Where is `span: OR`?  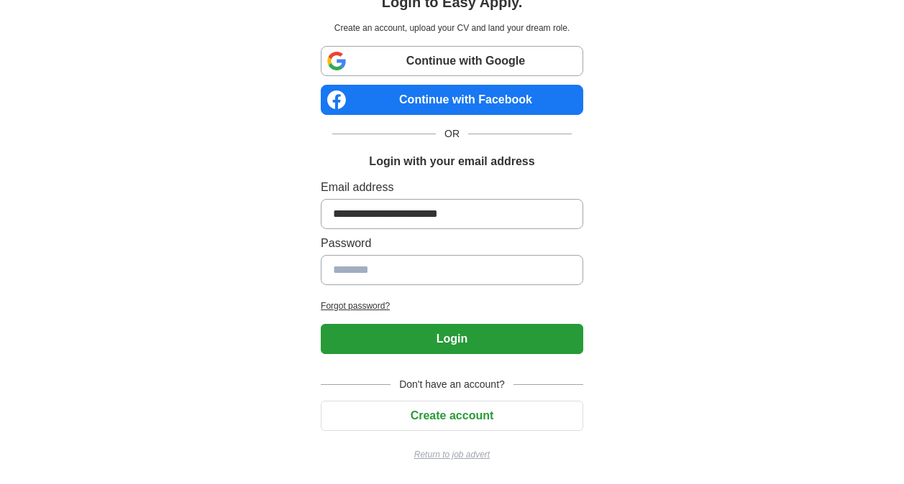 span: OR is located at coordinates (451, 134).